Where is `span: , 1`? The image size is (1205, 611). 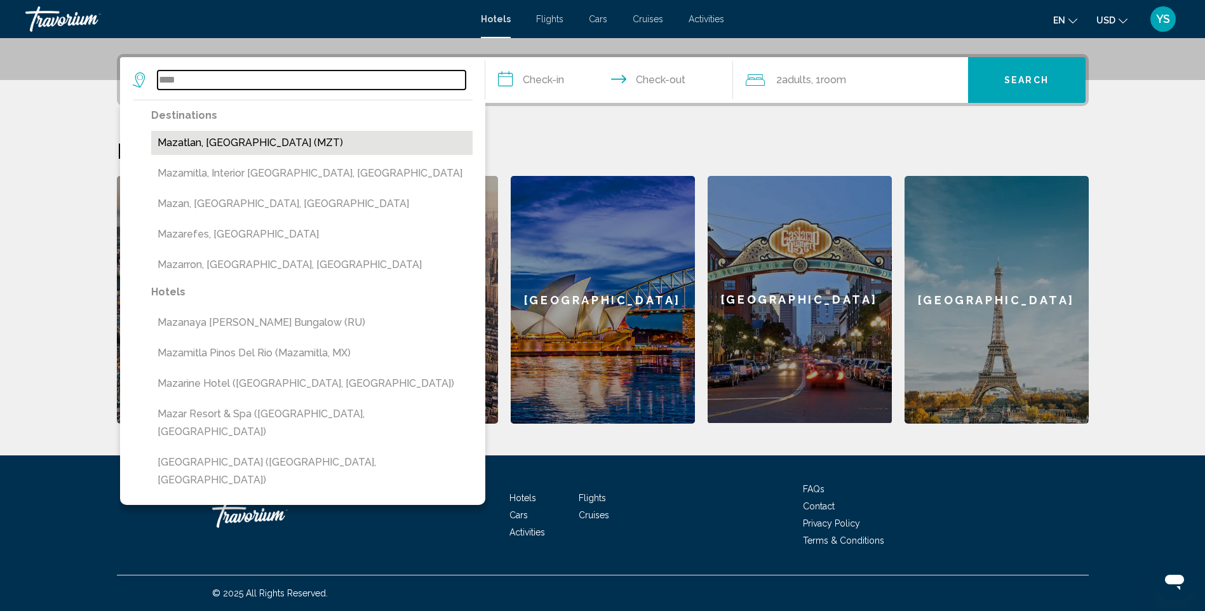 span: , 1 is located at coordinates (829, 80).